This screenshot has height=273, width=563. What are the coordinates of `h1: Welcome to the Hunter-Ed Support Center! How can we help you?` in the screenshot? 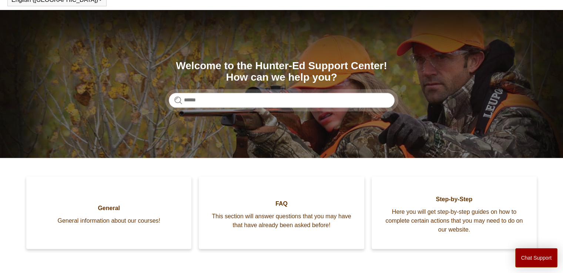 It's located at (282, 72).